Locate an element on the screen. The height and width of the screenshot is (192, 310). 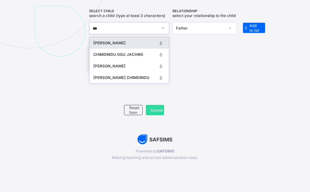
img: AdK1DDW6R+oPwAAAABJRU5ErkJggg== is located at coordinates (155, 139).